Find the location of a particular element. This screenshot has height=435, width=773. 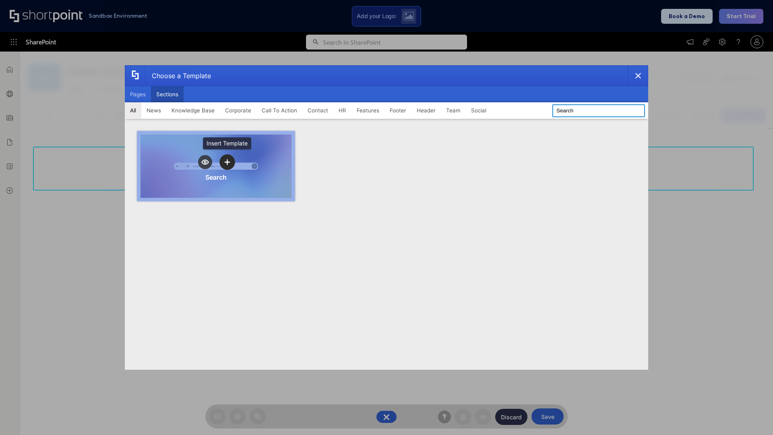

button: Social is located at coordinates (479, 110).